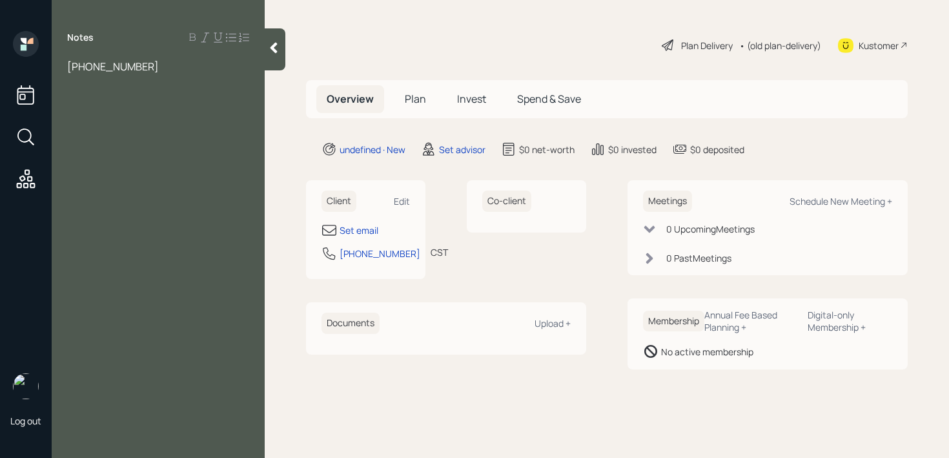 Image resolution: width=949 pixels, height=458 pixels. Describe the element at coordinates (549, 99) in the screenshot. I see `span: Spend & Save` at that location.